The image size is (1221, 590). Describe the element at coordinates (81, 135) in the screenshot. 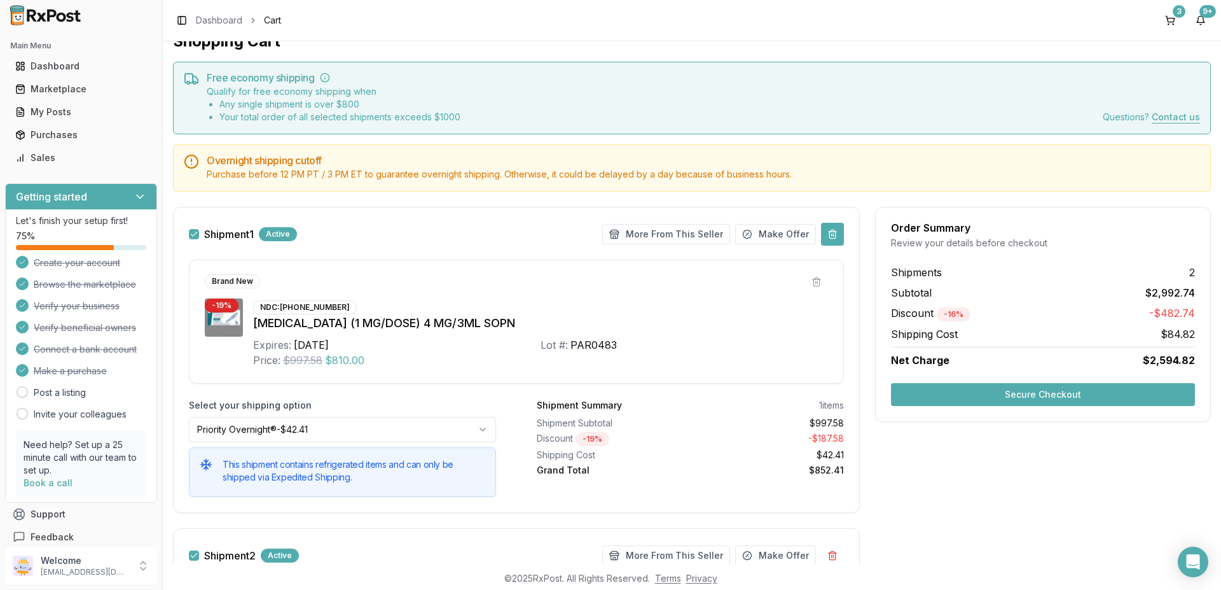

I see `button: Purchases` at that location.